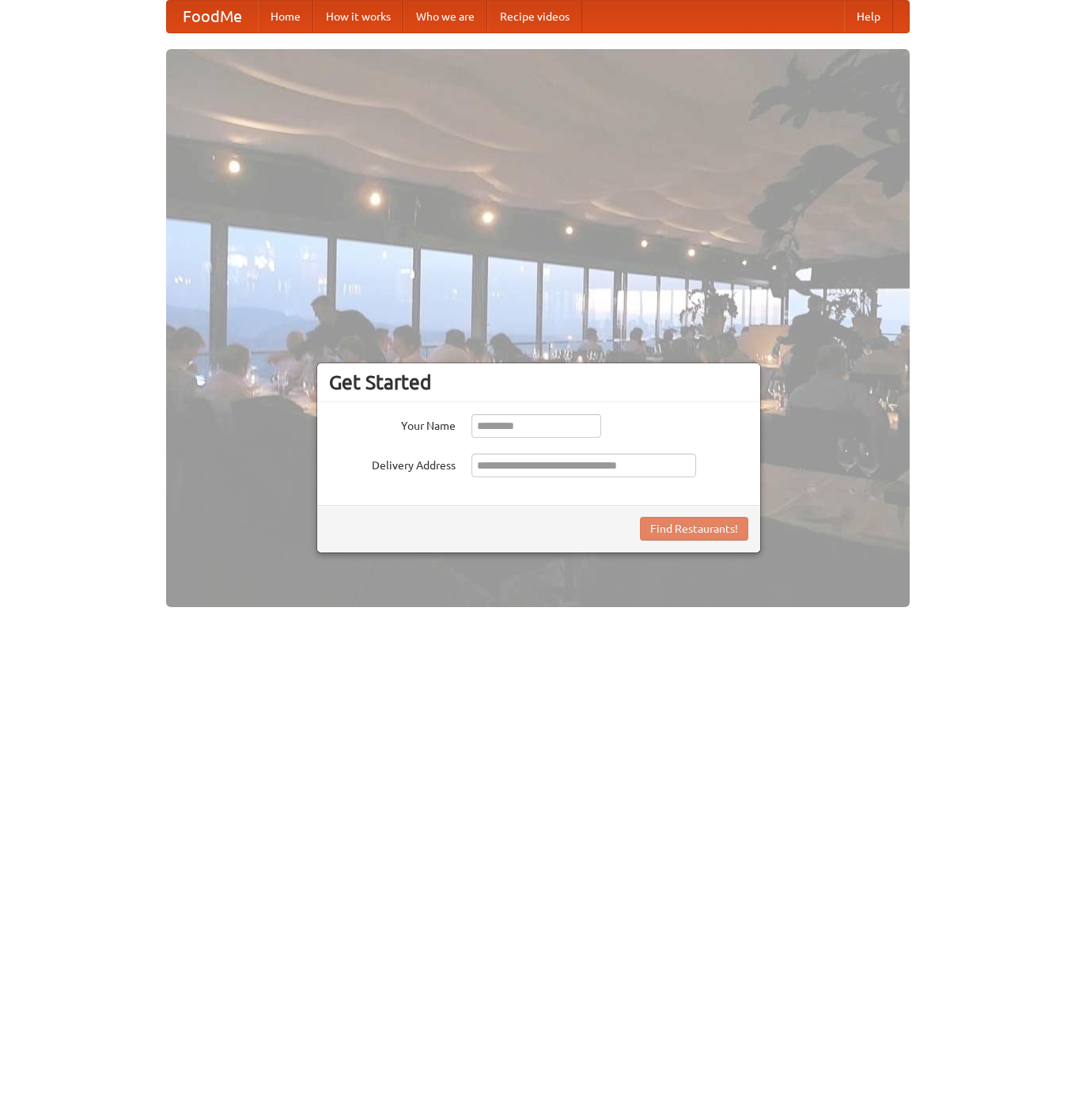 Image resolution: width=1075 pixels, height=1120 pixels. Describe the element at coordinates (869, 17) in the screenshot. I see `a: Help` at that location.